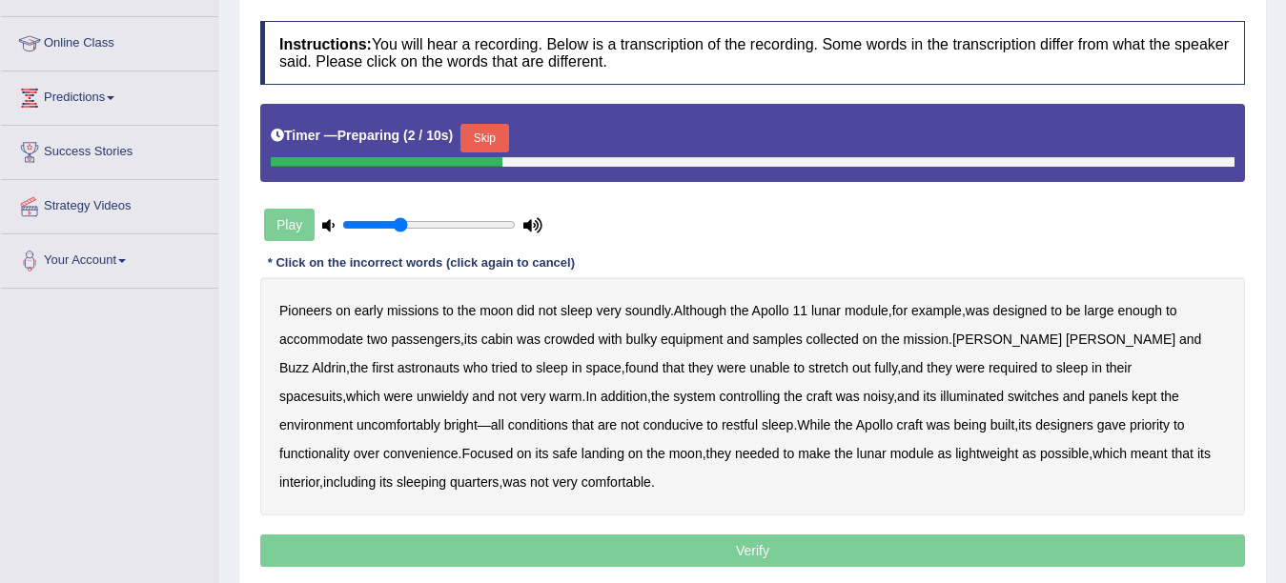 Image resolution: width=1286 pixels, height=583 pixels. I want to click on b: conditions, so click(538, 425).